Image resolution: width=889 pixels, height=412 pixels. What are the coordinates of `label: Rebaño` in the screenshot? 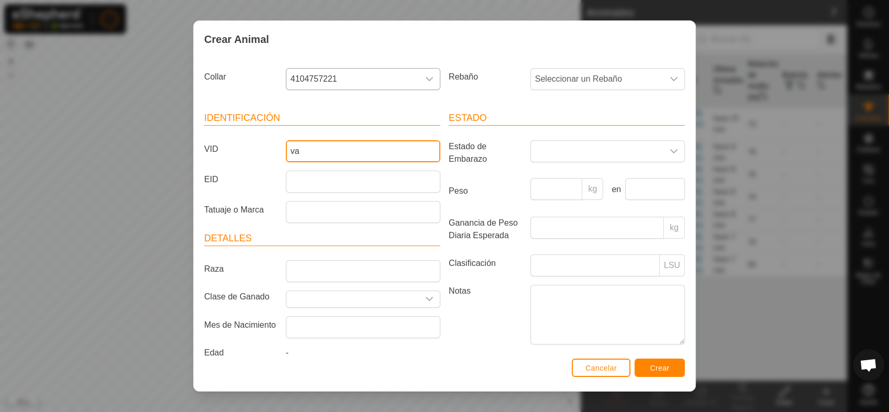 It's located at (485, 77).